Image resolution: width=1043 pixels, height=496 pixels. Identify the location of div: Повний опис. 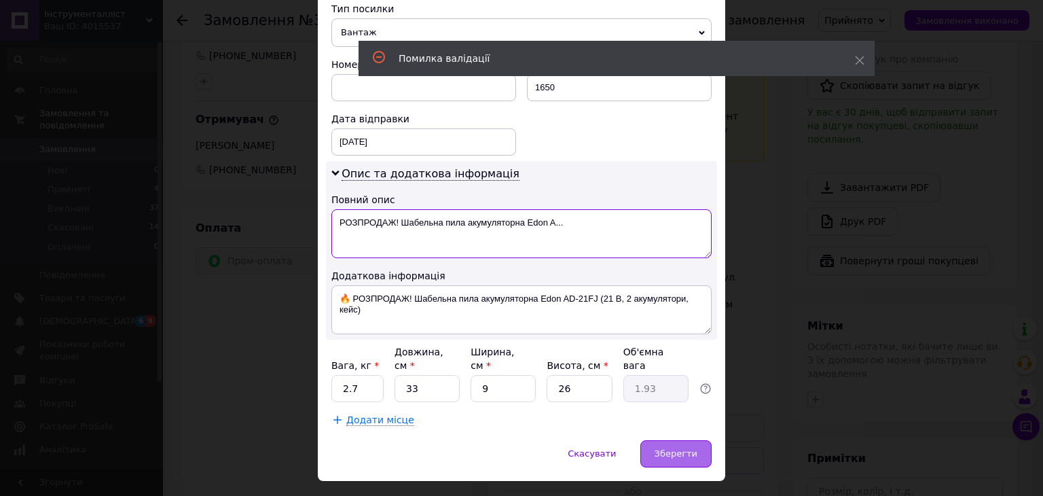
(522, 200).